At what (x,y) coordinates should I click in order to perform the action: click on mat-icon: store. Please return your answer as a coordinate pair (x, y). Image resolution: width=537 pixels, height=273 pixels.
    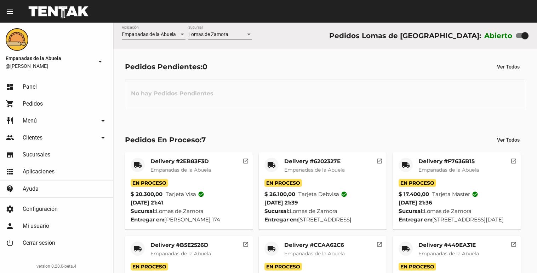
    Looking at the image, I should click on (10, 155).